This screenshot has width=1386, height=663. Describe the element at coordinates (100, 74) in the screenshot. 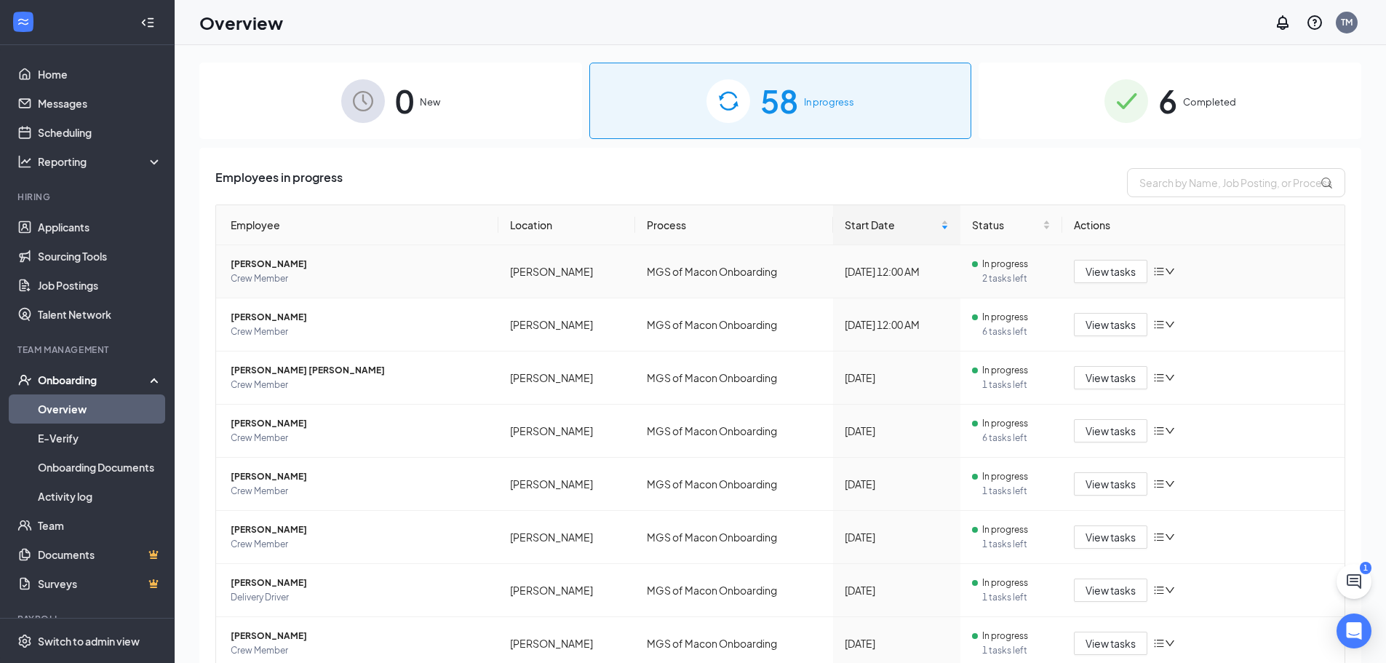

I see `a: Home` at that location.